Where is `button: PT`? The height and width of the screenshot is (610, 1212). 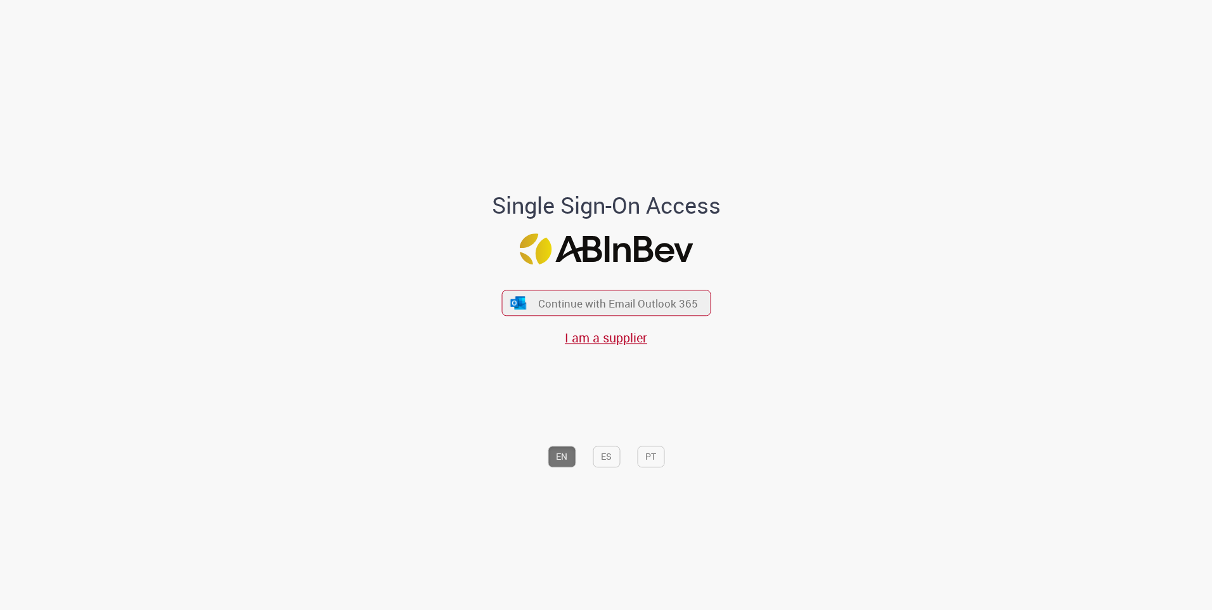 button: PT is located at coordinates (651, 457).